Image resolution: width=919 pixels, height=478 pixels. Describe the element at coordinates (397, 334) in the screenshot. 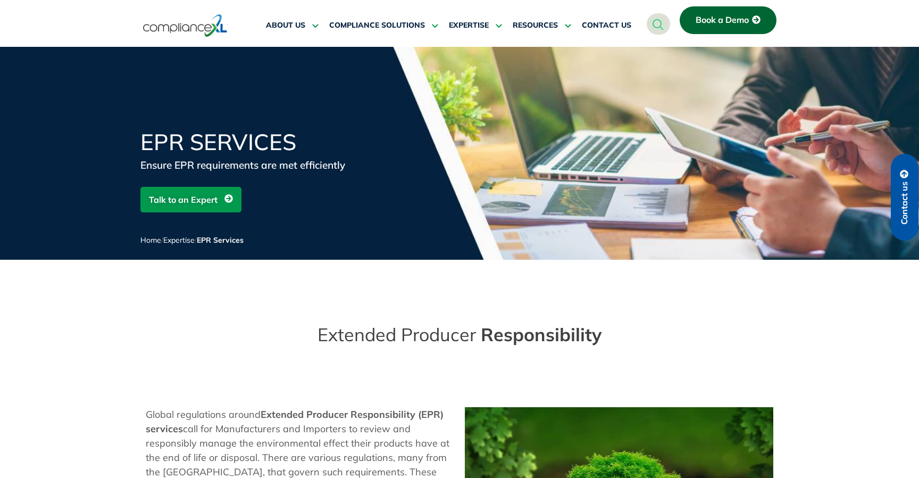

I see `span: Extended Producer` at that location.